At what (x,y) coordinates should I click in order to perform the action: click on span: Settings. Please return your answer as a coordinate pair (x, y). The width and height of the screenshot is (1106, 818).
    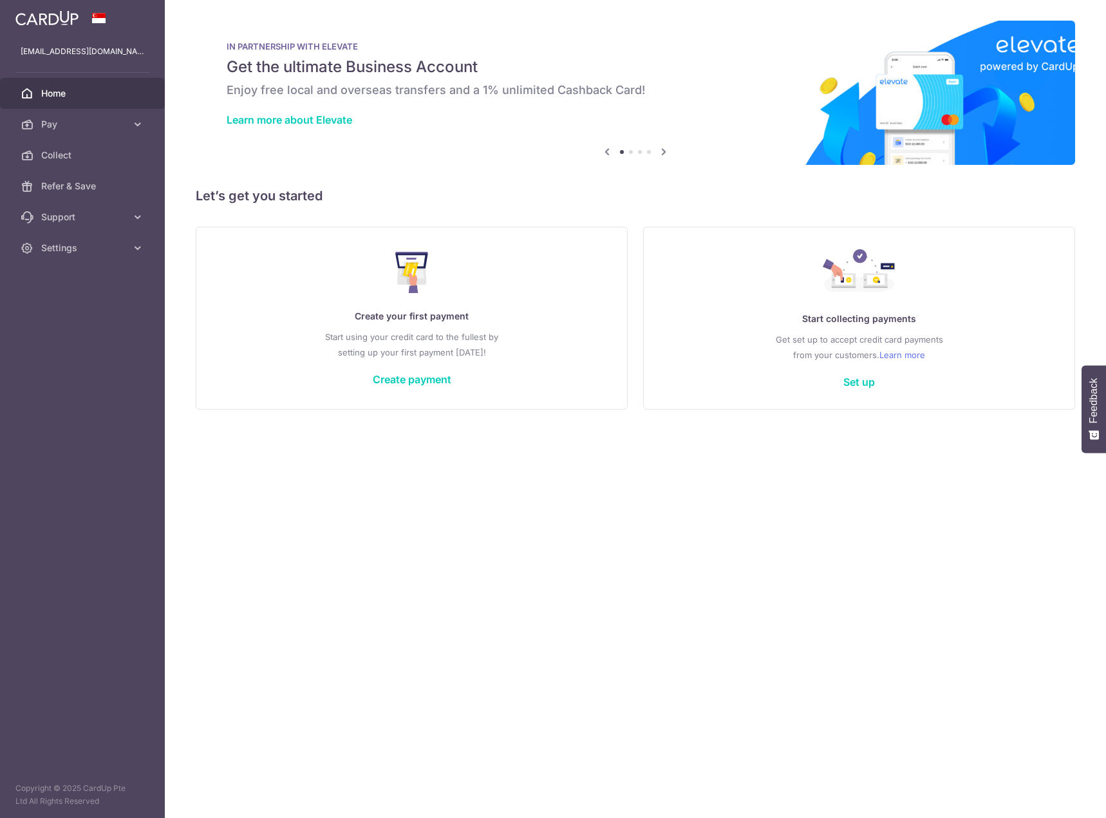
    Looking at the image, I should click on (84, 248).